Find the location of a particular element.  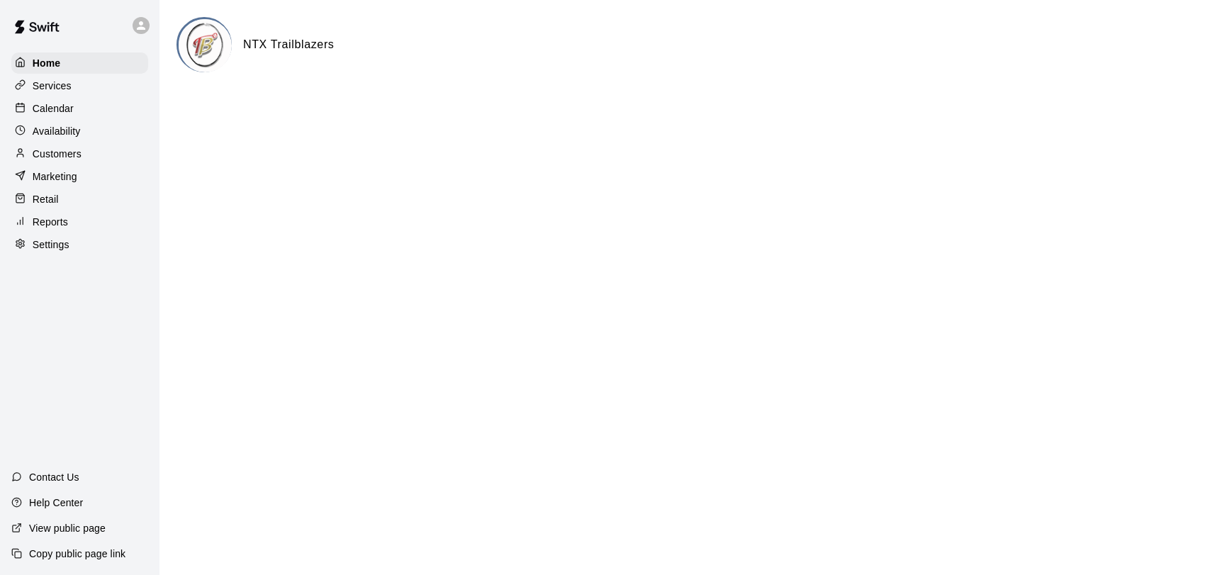

a: Calendar is located at coordinates (79, 108).